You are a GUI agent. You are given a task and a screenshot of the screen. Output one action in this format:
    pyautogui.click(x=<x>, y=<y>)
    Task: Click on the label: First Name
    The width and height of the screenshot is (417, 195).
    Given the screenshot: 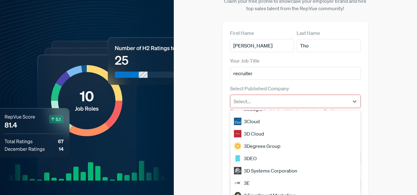 What is the action you would take?
    pyautogui.click(x=242, y=33)
    